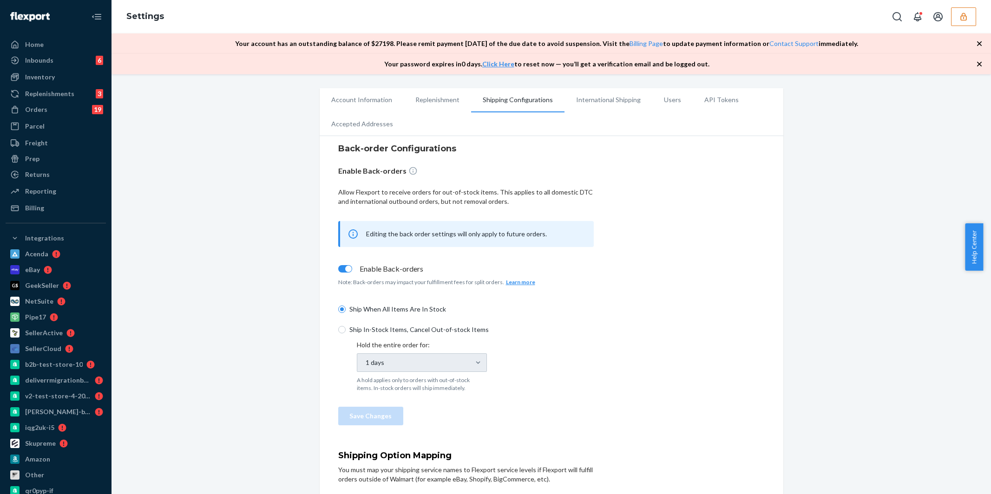 The image size is (991, 494). I want to click on button: Open account menu, so click(938, 17).